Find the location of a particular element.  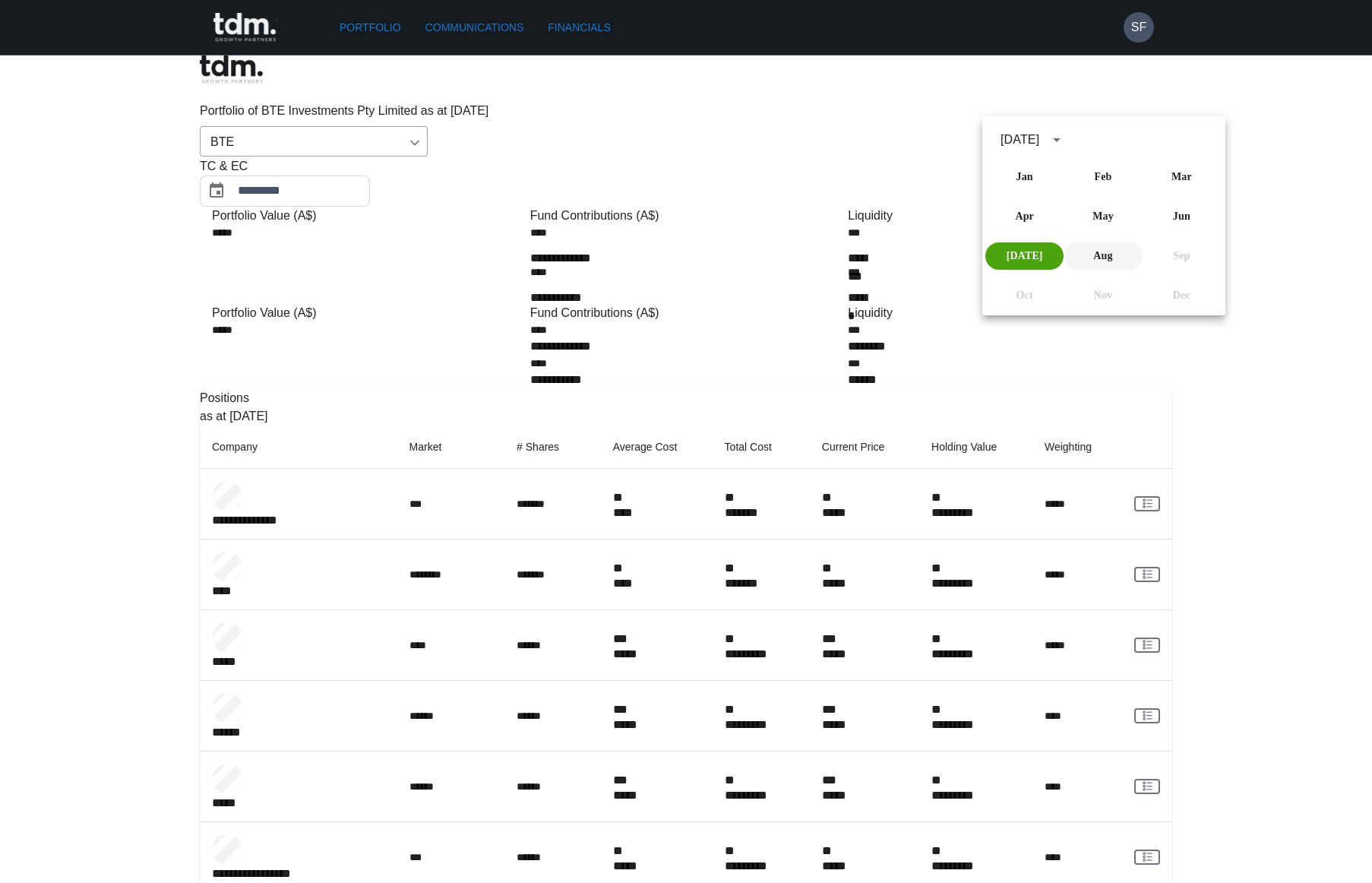

button: SF is located at coordinates (1138, 27).